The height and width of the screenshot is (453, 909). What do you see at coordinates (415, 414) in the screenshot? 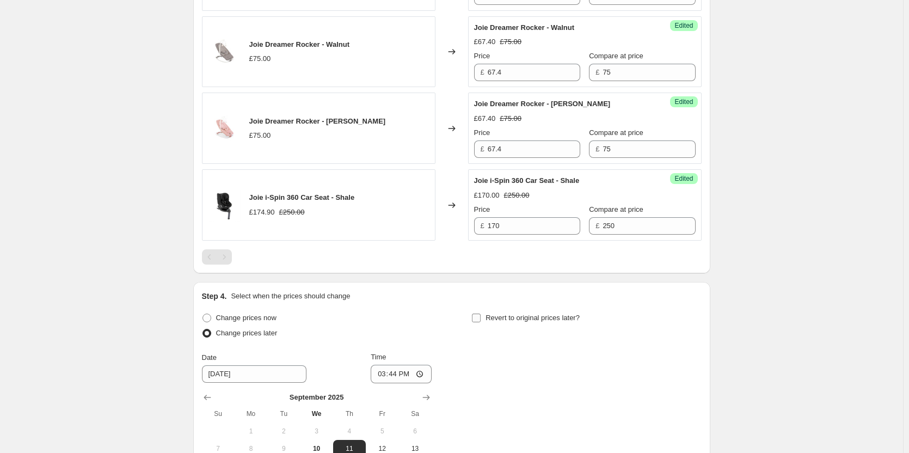
I see `span: Sa` at bounding box center [415, 414].